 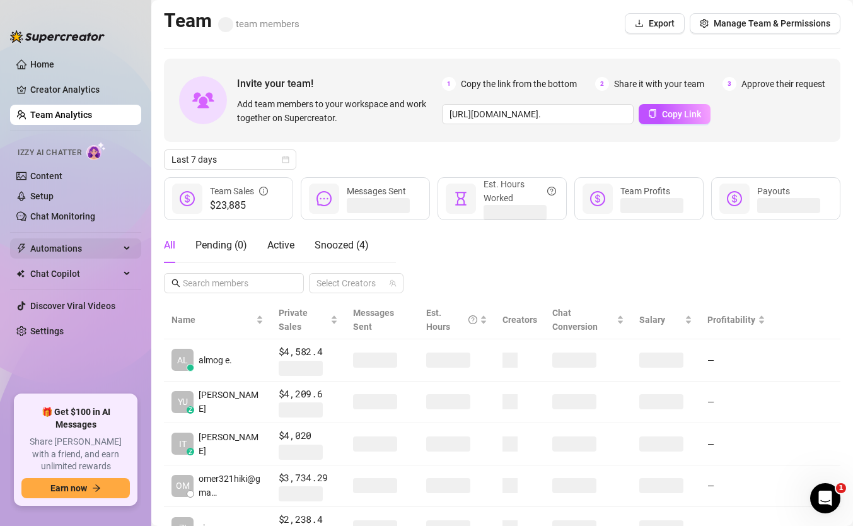 I want to click on span: setting, so click(x=704, y=23).